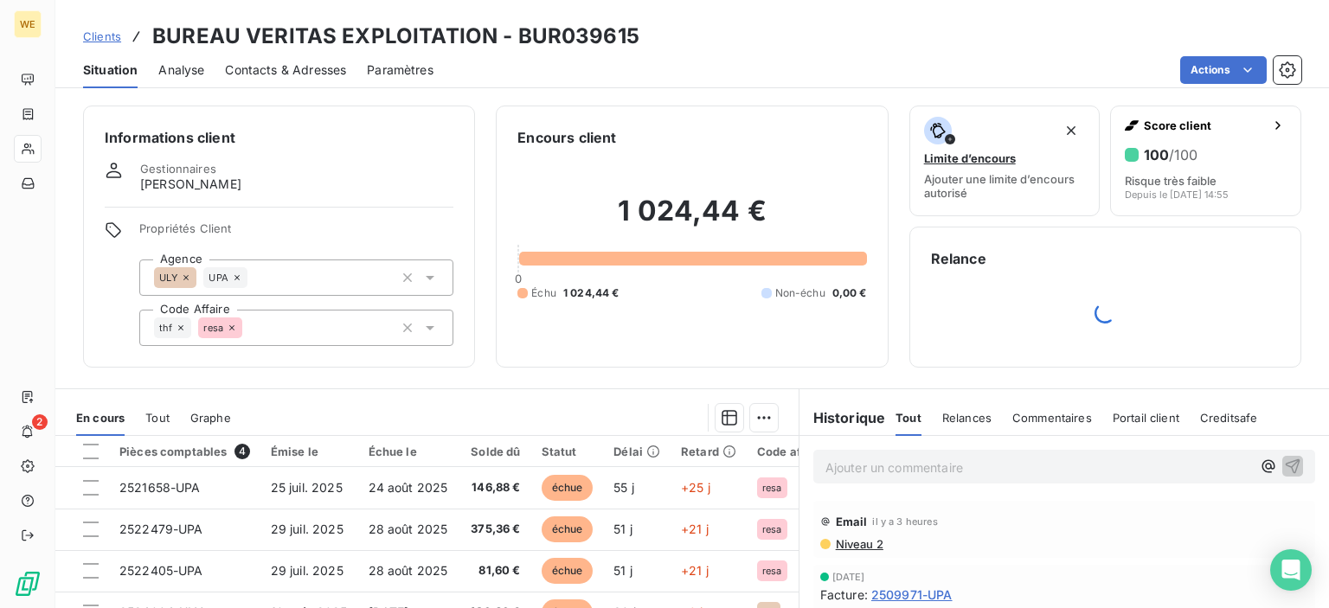 This screenshot has width=1329, height=608. What do you see at coordinates (1105, 259) in the screenshot?
I see `h6: Relance` at bounding box center [1105, 259].